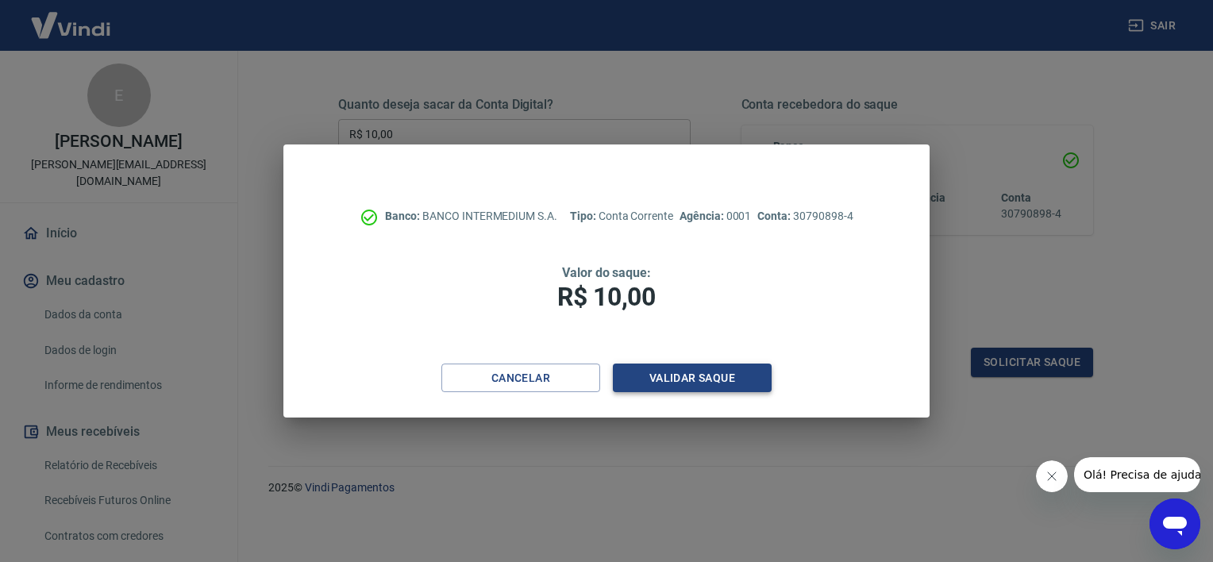 Image resolution: width=1213 pixels, height=562 pixels. Describe the element at coordinates (584, 216) in the screenshot. I see `span: Tipo:` at that location.